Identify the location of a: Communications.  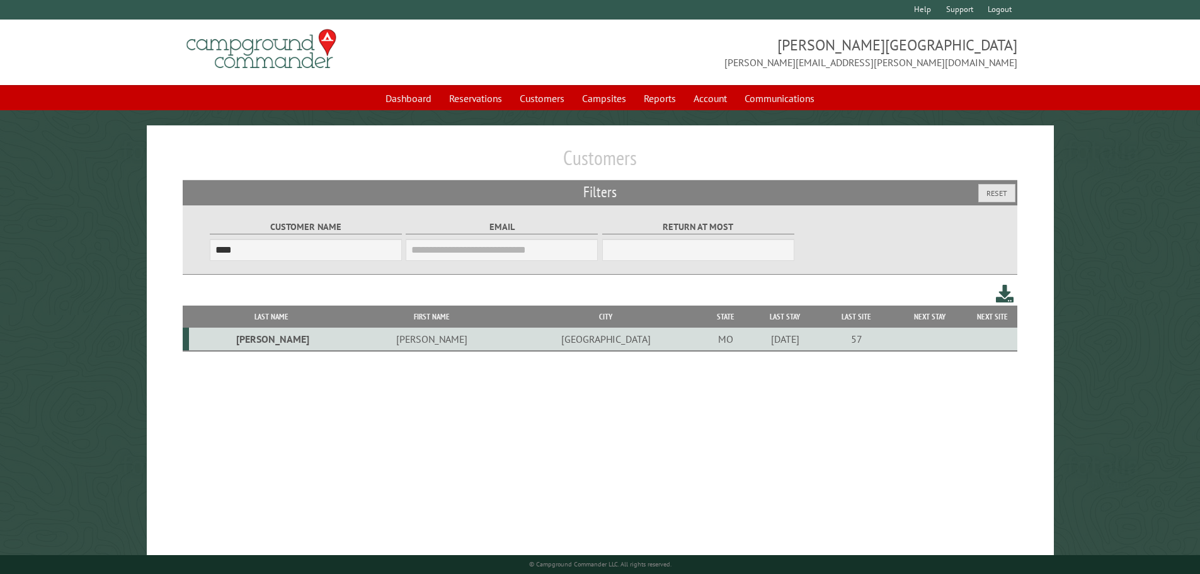
(779, 98).